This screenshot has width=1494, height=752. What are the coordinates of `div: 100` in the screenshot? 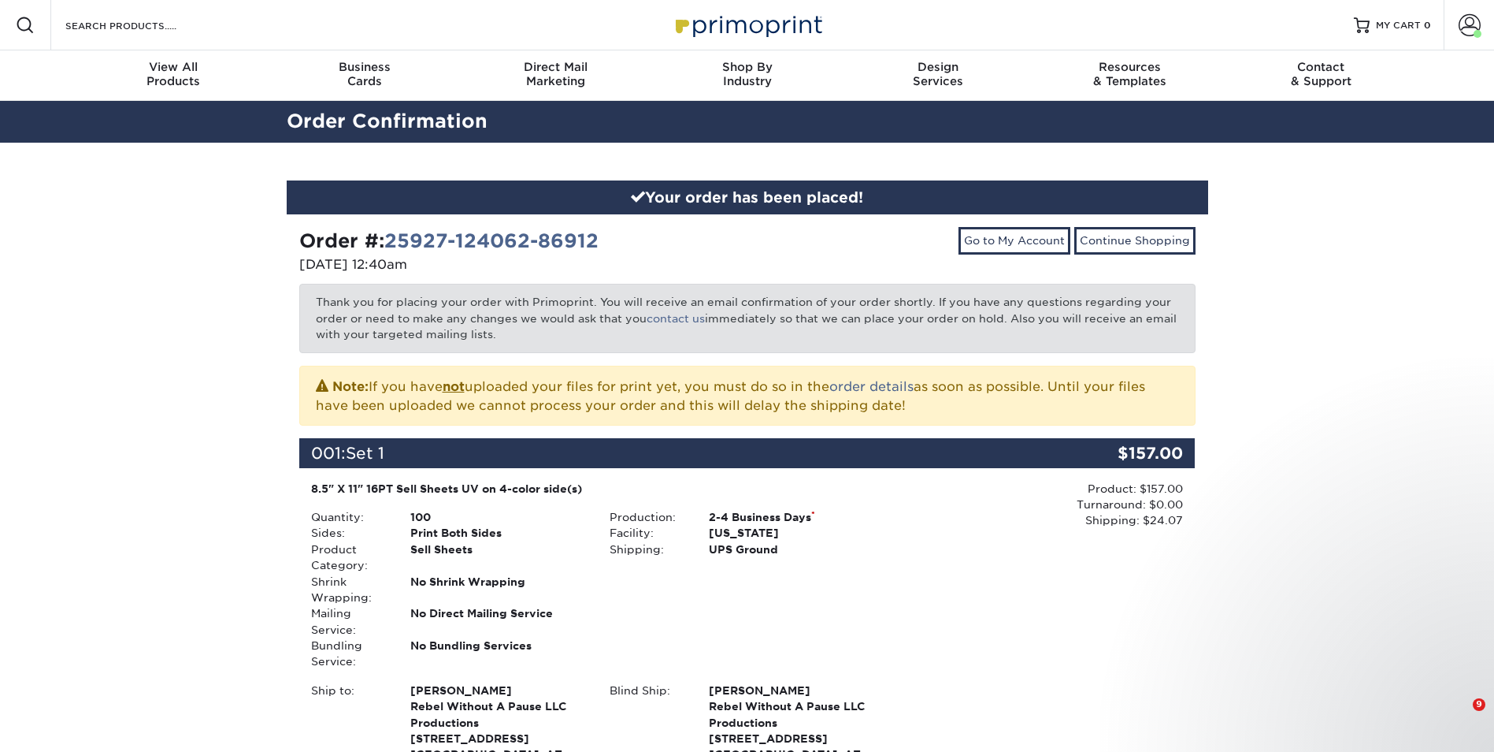 It's located at (498, 517).